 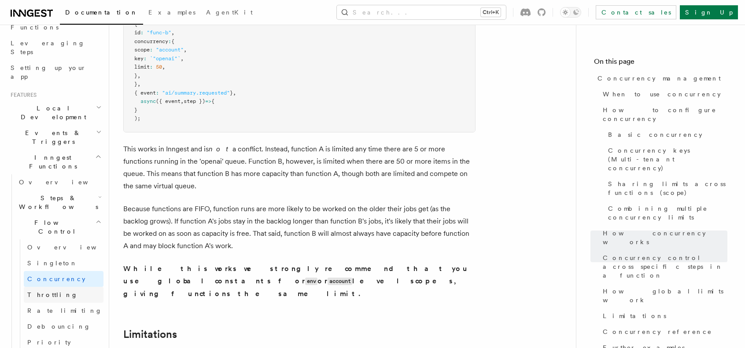 I want to click on span: Sharing limits across functions (scope), so click(x=667, y=188).